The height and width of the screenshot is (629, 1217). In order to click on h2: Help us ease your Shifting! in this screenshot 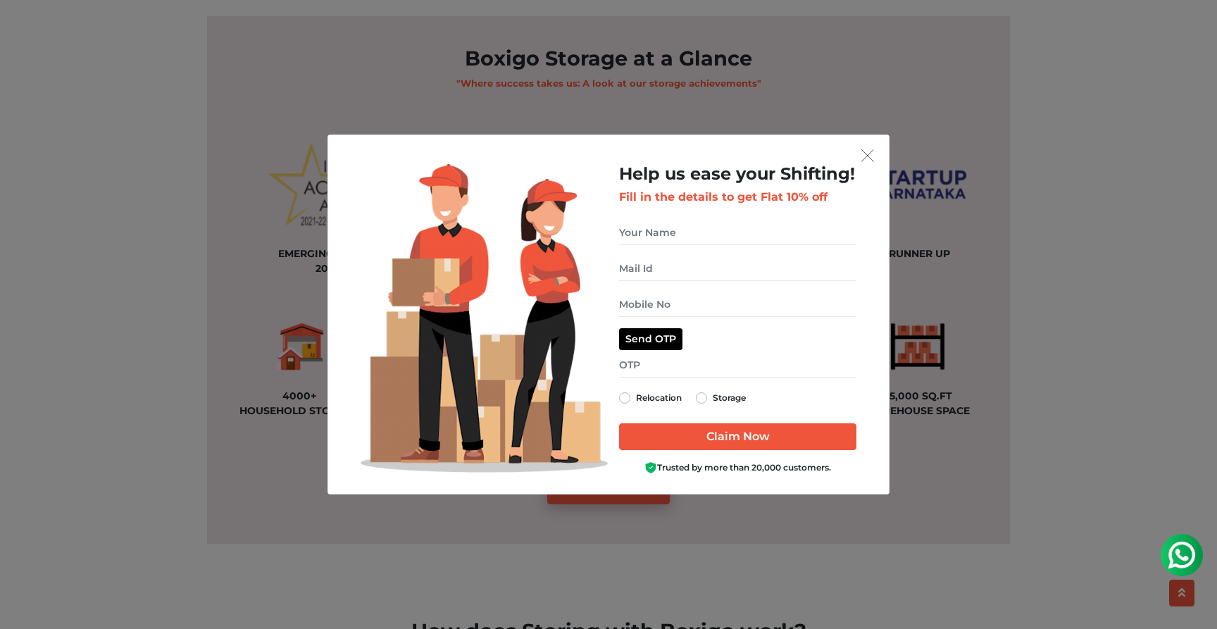, I will do `click(737, 174)`.